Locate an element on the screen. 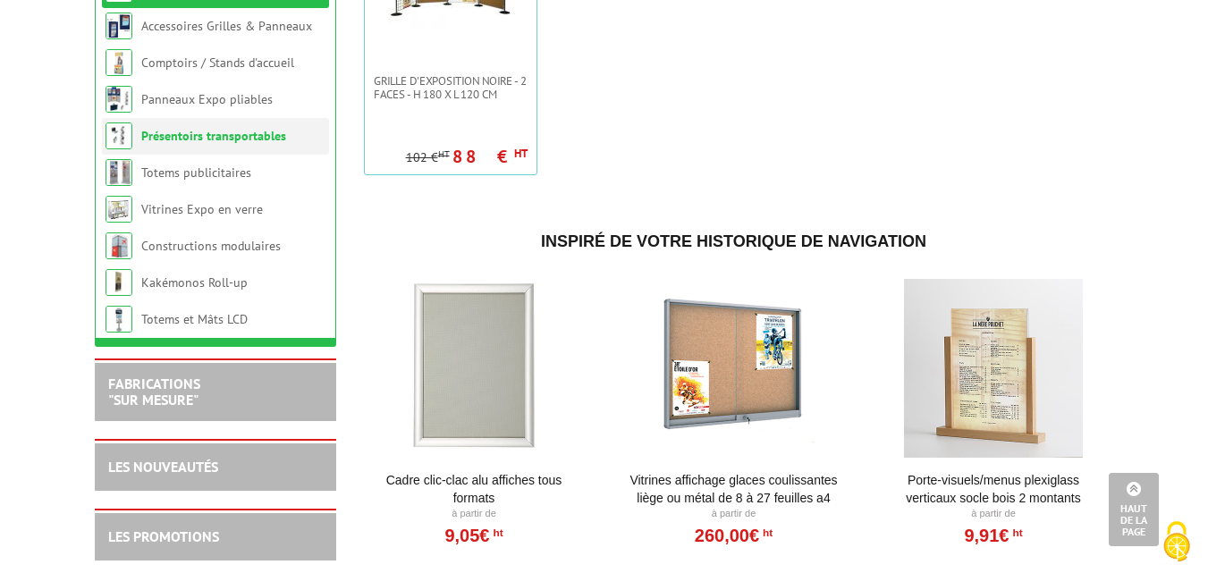 This screenshot has height=573, width=1208. span: Inspiré de votre historique de navigation is located at coordinates (733, 241).